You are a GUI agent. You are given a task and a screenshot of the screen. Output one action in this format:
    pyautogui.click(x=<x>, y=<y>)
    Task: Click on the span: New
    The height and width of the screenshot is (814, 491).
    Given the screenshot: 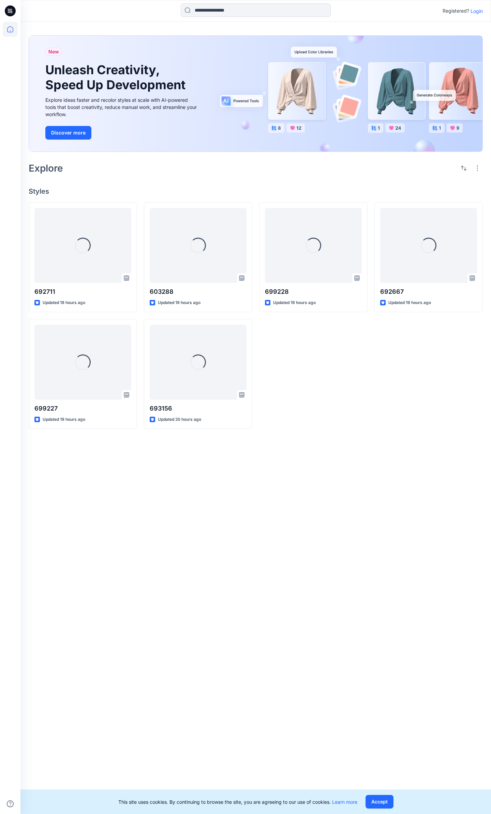 What is the action you would take?
    pyautogui.click(x=53, y=52)
    